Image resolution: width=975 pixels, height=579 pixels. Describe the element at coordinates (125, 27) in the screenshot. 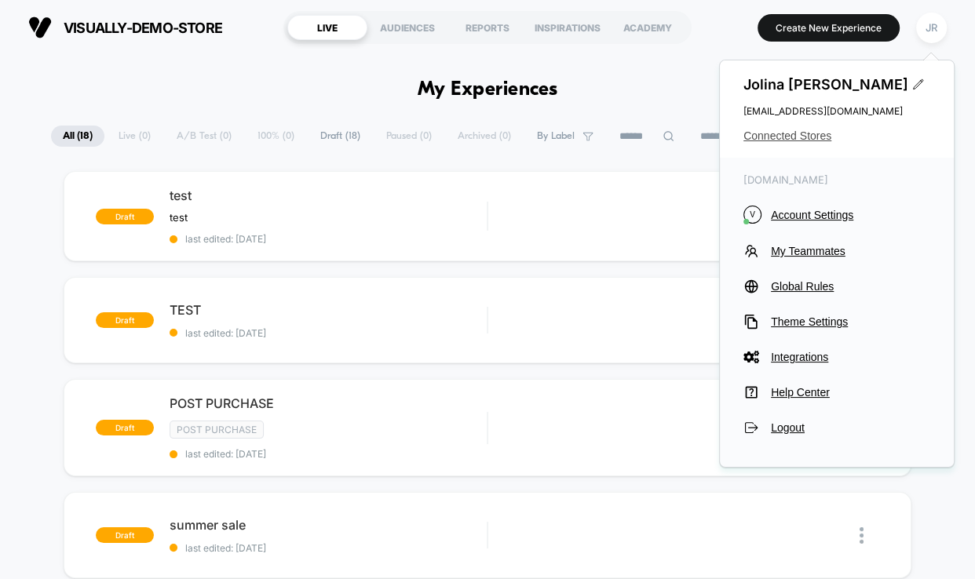

I see `button: visually-demo-store` at that location.